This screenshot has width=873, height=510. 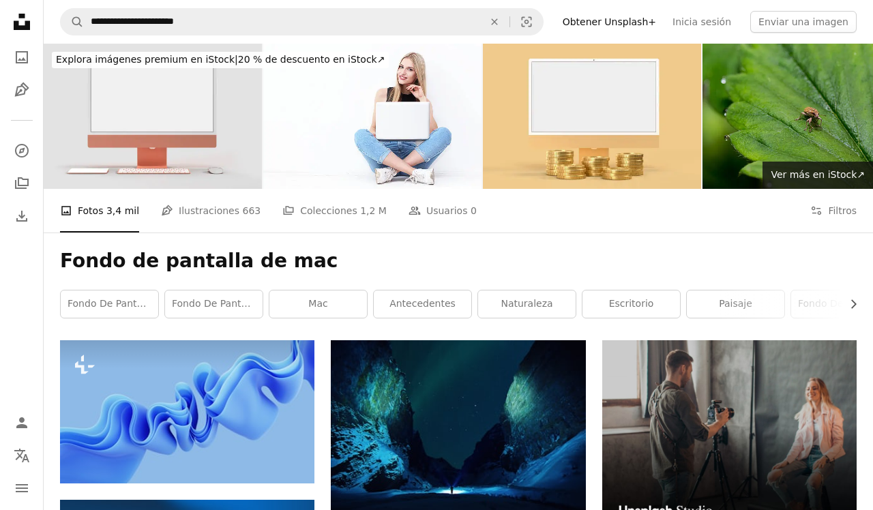 I want to click on span: Ver más en iStock ↗, so click(x=818, y=175).